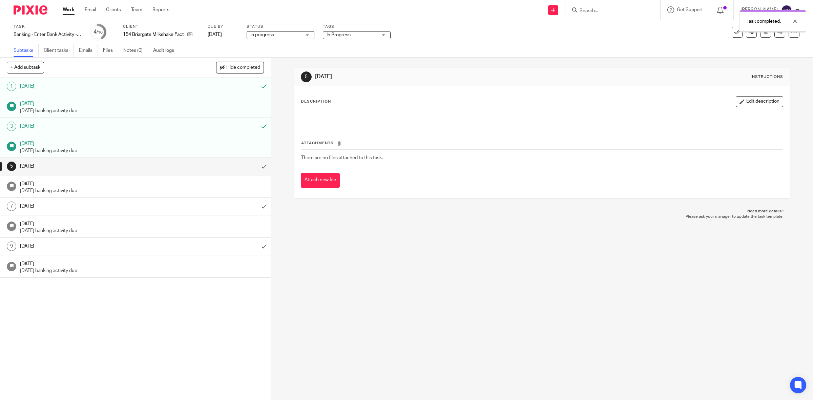 The image size is (813, 400). What do you see at coordinates (357, 27) in the screenshot?
I see `label: Tags` at bounding box center [357, 27].